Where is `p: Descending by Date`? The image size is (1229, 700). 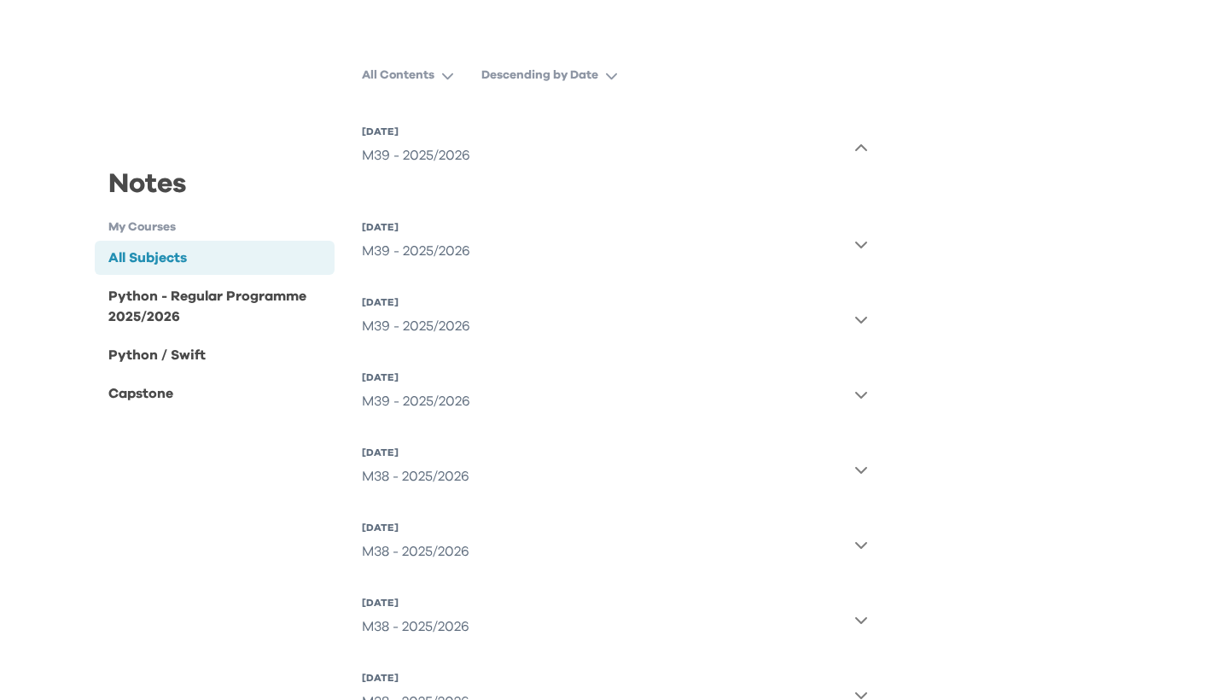 p: Descending by Date is located at coordinates (540, 75).